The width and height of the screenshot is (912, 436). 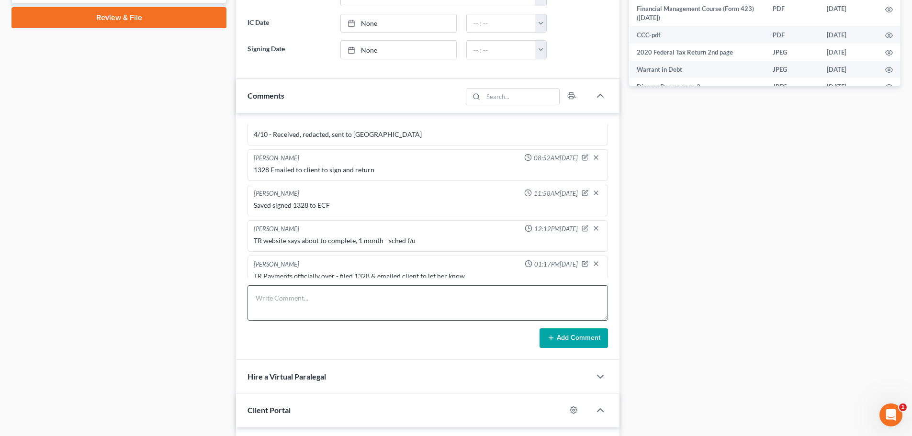 What do you see at coordinates (697, 69) in the screenshot?
I see `td: Warrant in Debt` at bounding box center [697, 69].